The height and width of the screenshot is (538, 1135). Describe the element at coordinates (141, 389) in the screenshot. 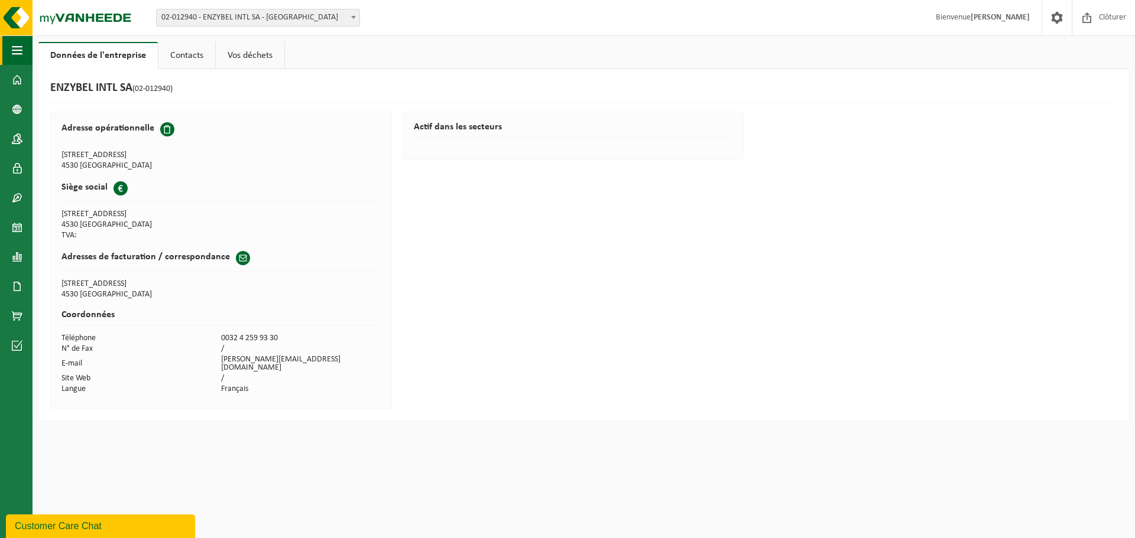

I see `td: Langue` at that location.